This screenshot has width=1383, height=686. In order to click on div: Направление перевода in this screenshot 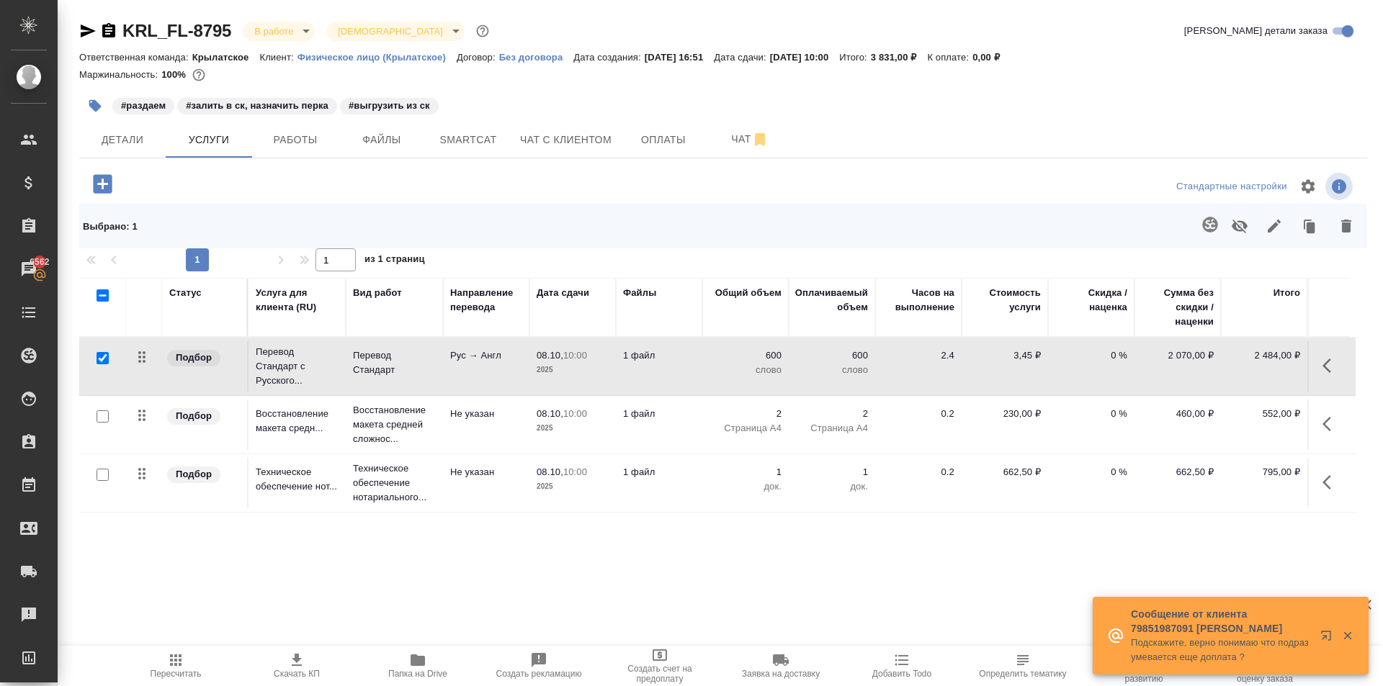, I will do `click(486, 300)`.